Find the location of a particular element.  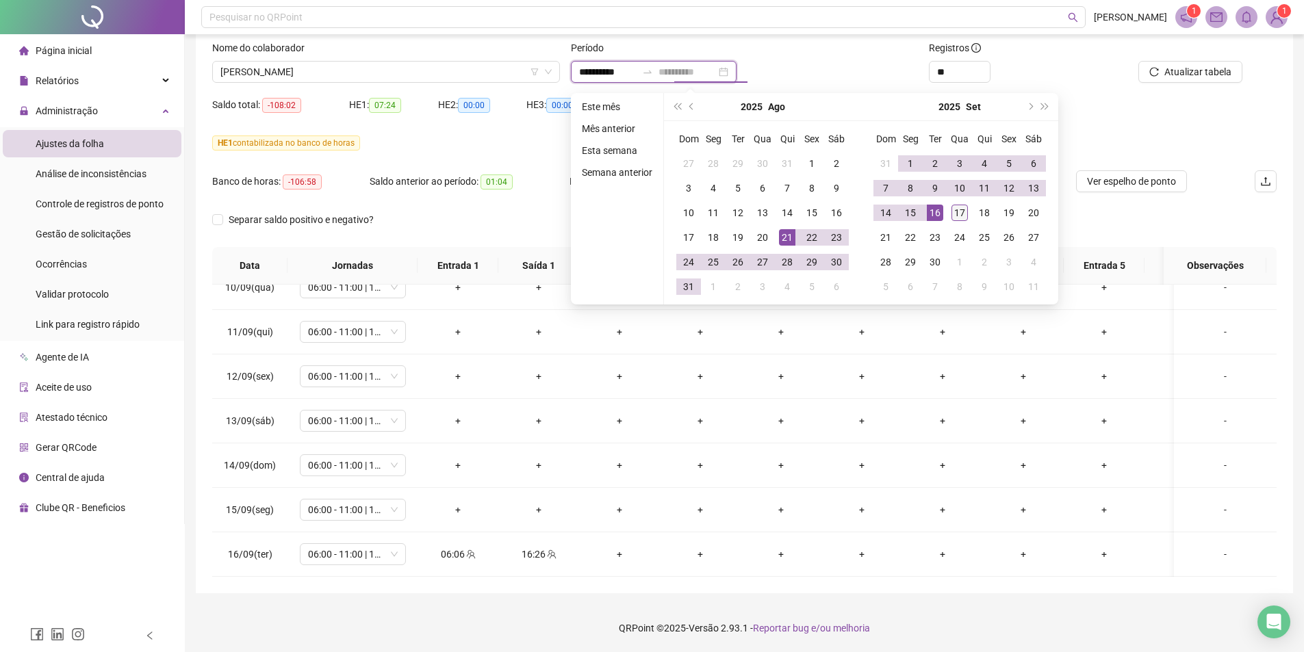

img: 82424 is located at coordinates (1276, 17).